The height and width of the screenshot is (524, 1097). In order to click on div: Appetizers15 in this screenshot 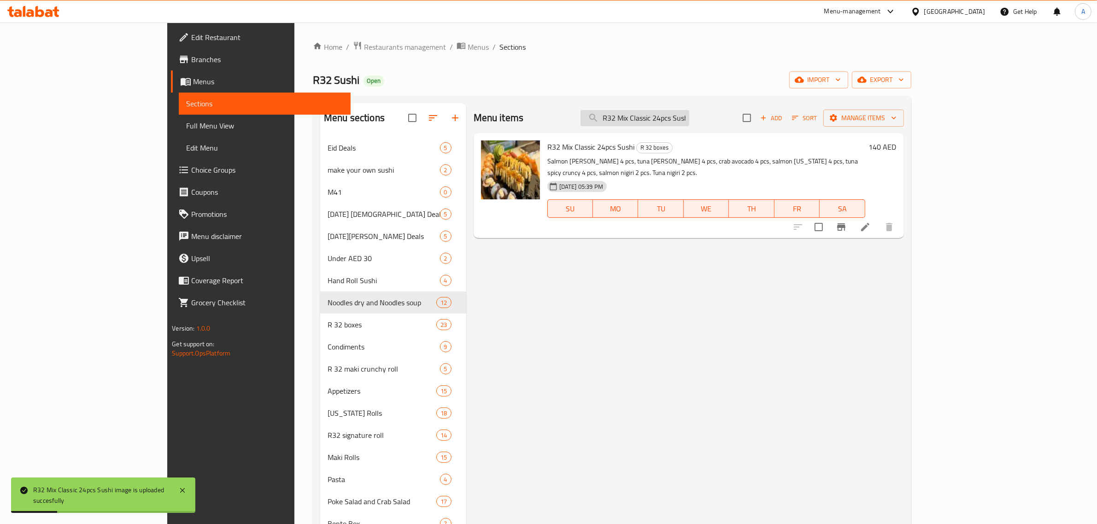, I will do `click(393, 391)`.